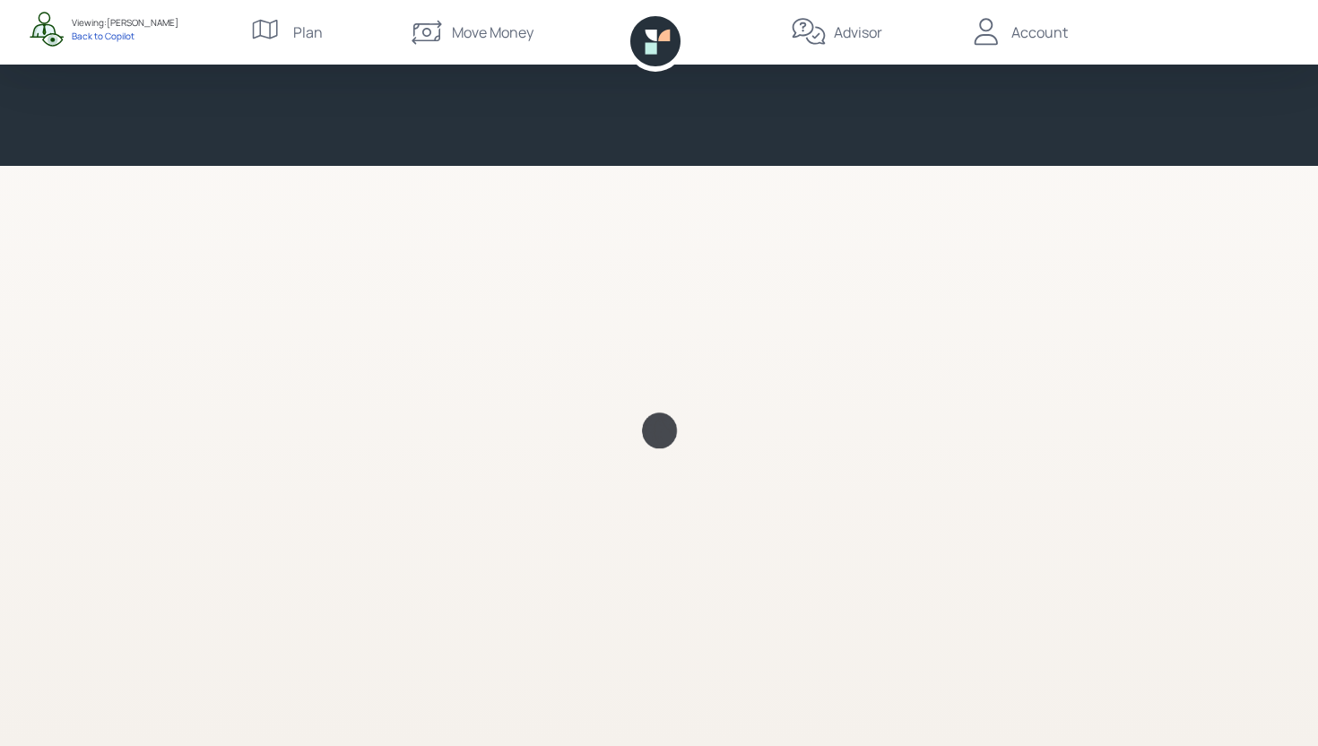 The height and width of the screenshot is (746, 1318). Describe the element at coordinates (125, 36) in the screenshot. I see `div: Back to Copilot` at that location.